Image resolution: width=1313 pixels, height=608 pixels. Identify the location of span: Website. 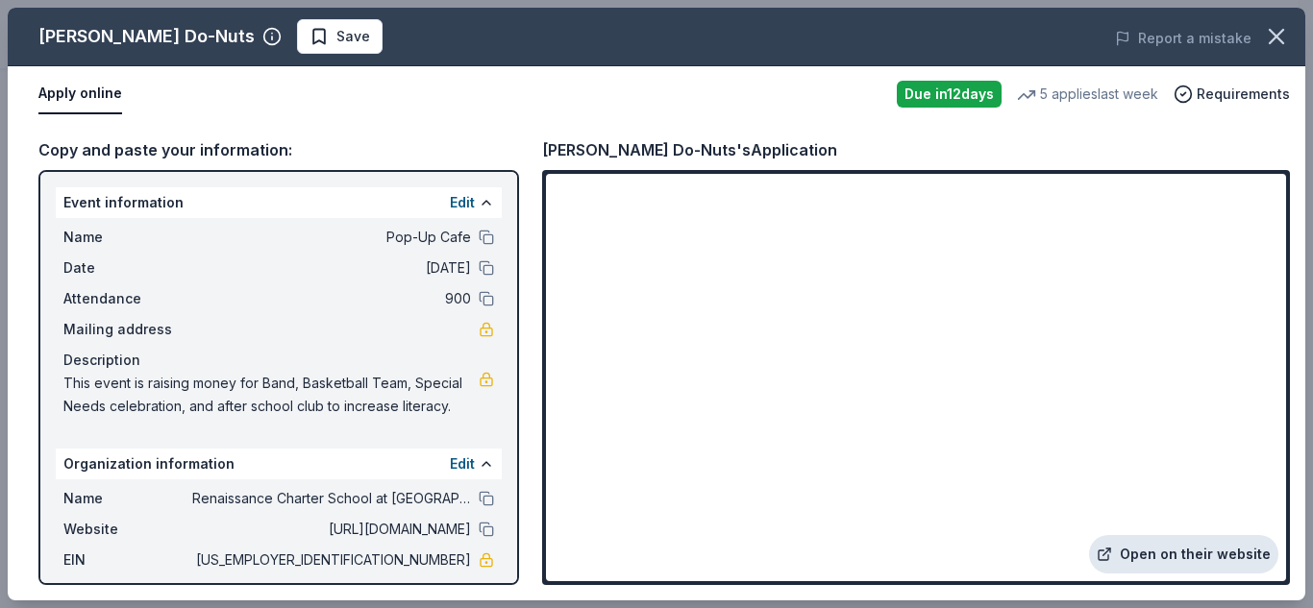
(128, 530).